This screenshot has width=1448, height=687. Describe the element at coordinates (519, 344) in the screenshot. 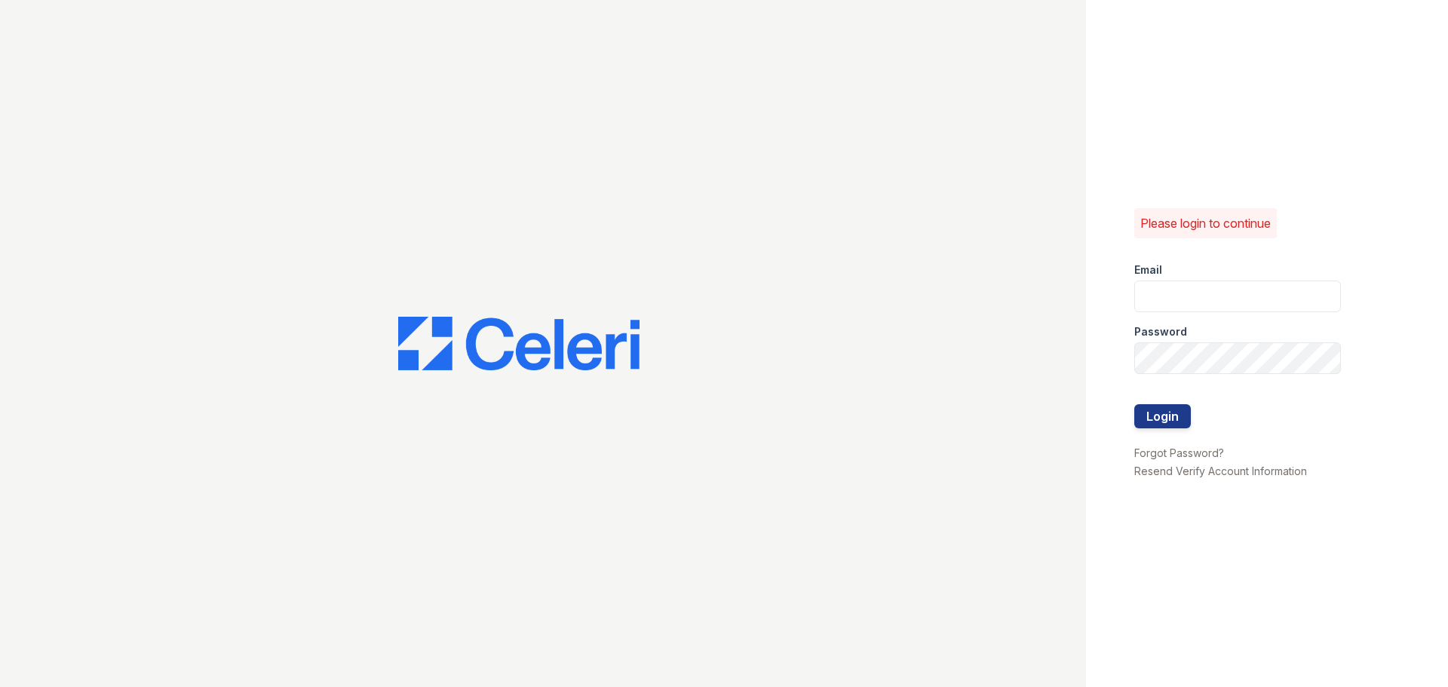

I see `img: CE_Logo_Blue-a8612792a0a2168367f1c8372b55b34899dd931a85d93a1a3d3e32e68fde9ad4.png` at that location.